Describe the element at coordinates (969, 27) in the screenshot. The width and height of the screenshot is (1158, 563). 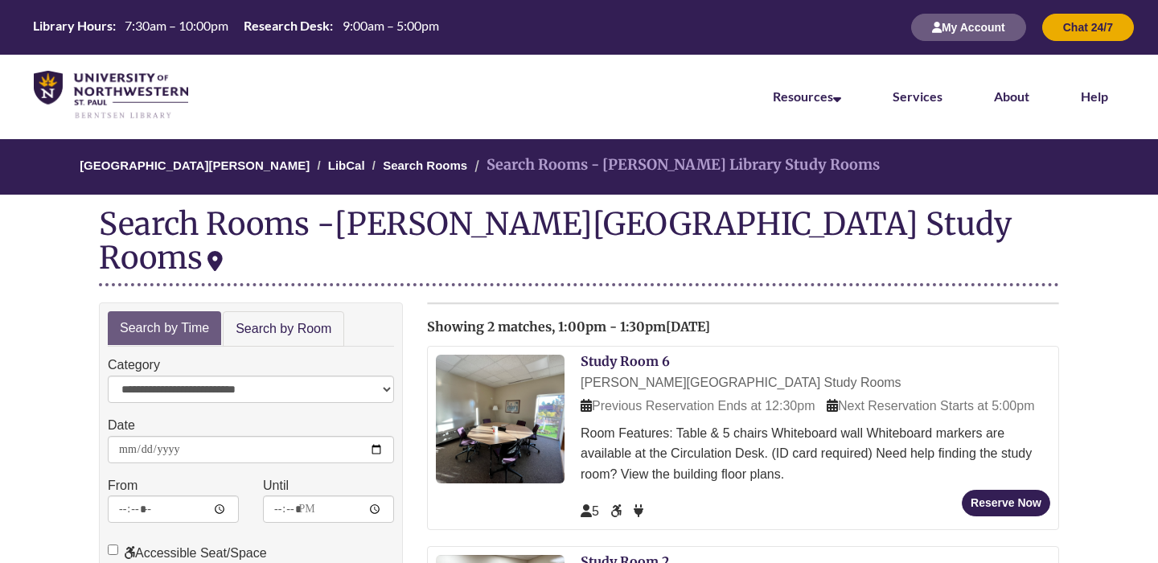
I see `button: My Account` at that location.